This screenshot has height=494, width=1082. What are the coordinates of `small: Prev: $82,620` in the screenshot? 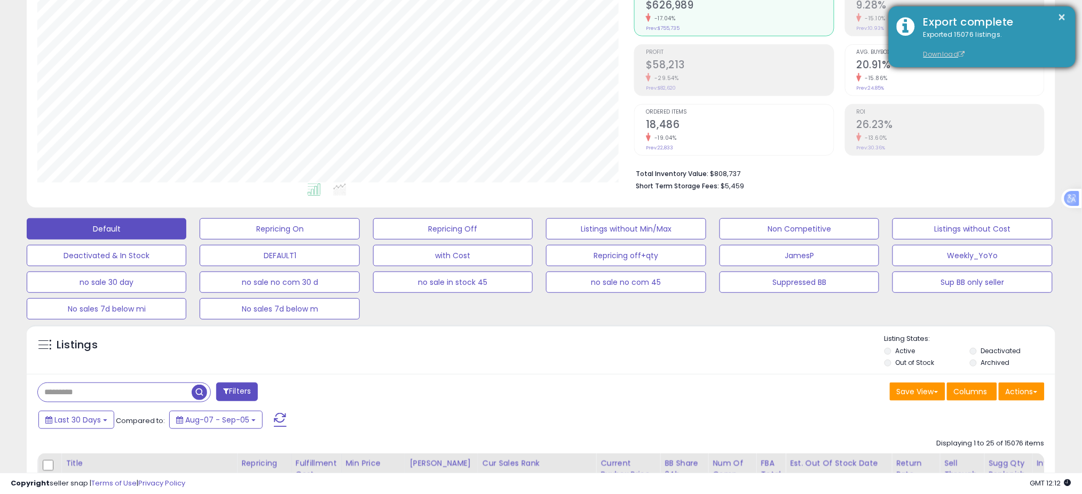 It's located at (661, 88).